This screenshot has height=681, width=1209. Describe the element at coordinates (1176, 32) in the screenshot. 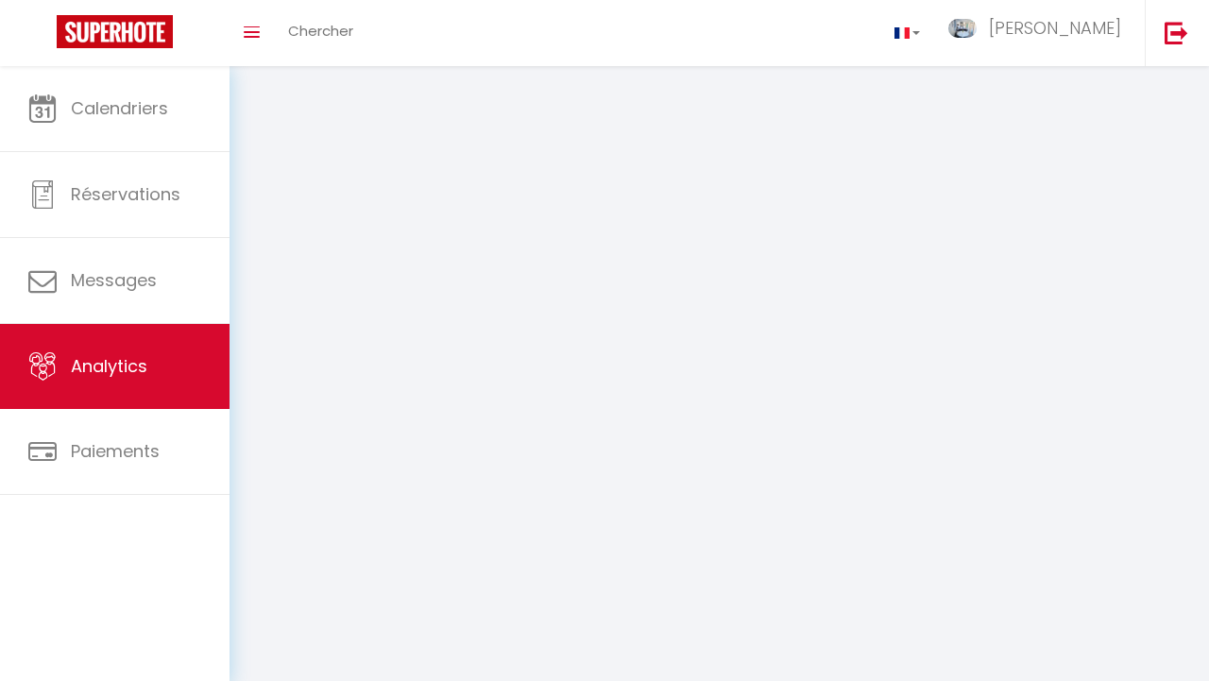

I see `img: logout` at that location.